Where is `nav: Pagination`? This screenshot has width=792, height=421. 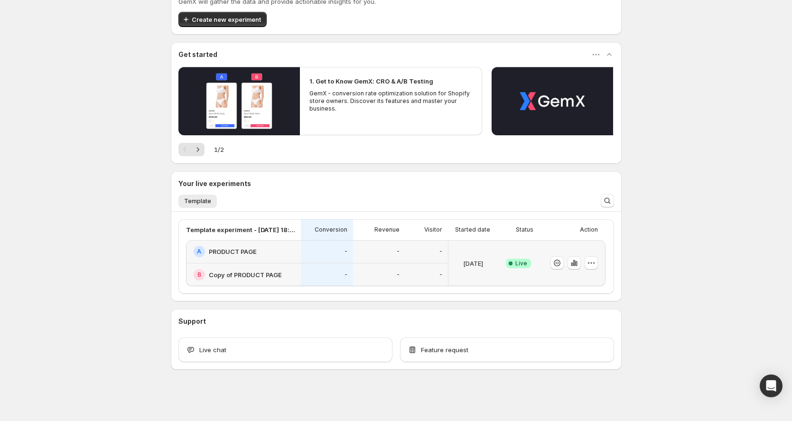 nav: Pagination is located at coordinates (191, 150).